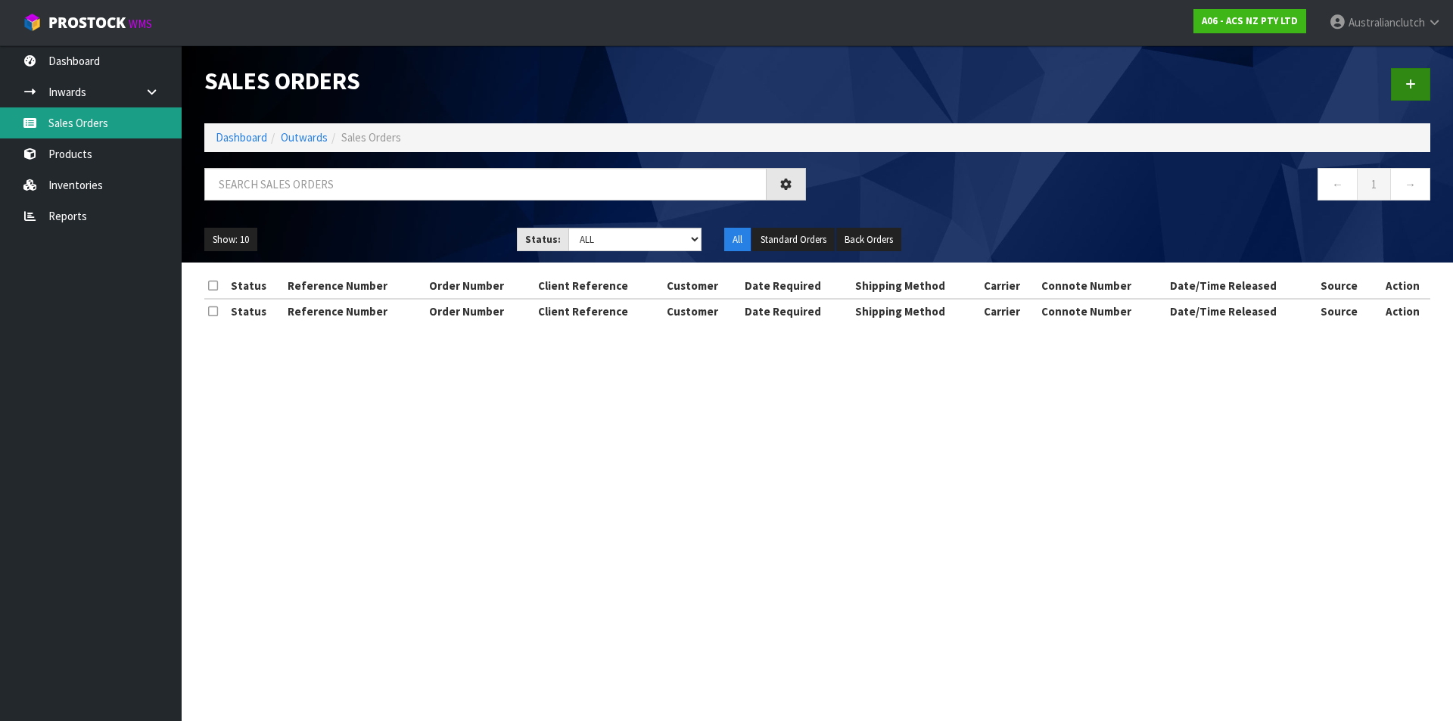  What do you see at coordinates (140, 23) in the screenshot?
I see `small: WMS` at bounding box center [140, 23].